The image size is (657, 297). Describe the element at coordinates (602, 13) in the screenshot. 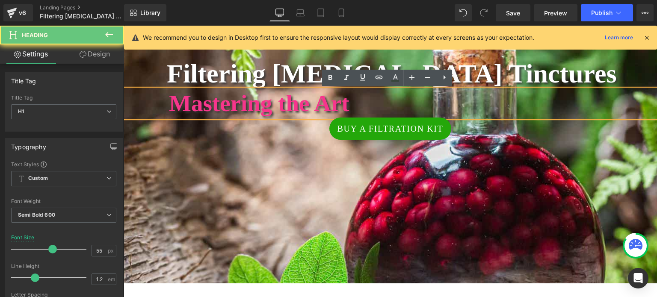

I see `span: Publish` at that location.